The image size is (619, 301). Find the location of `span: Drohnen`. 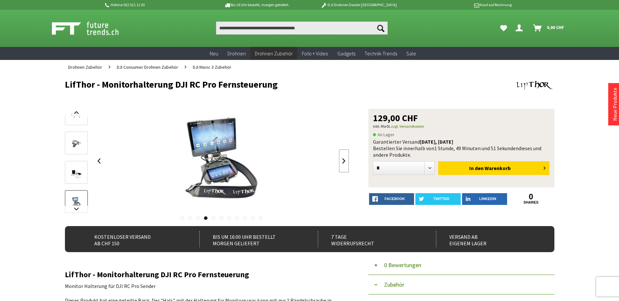

span: Drohnen is located at coordinates (236, 53).